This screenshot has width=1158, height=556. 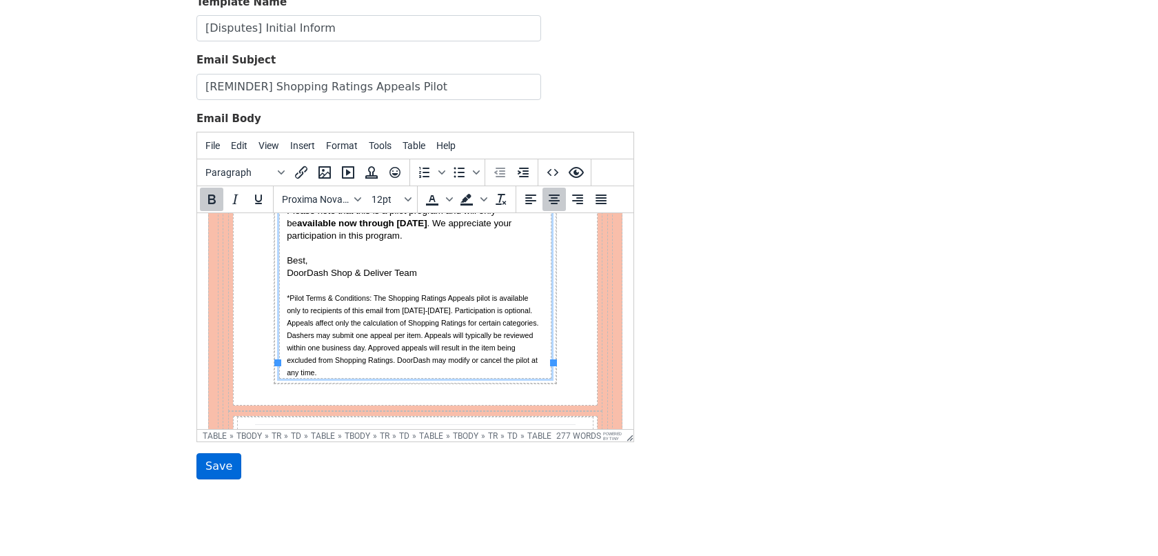 What do you see at coordinates (203, 16) in the screenshot?
I see `span: . We appreciate your participation in this program.` at bounding box center [203, 16].